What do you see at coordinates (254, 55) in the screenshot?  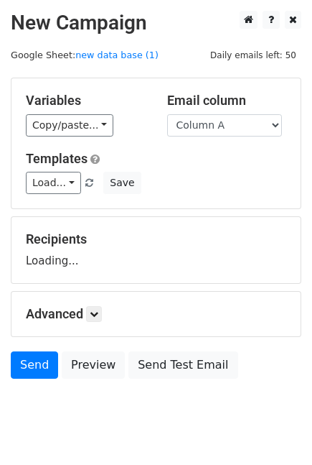 I see `a: Daily emails left: 50` at bounding box center [254, 55].